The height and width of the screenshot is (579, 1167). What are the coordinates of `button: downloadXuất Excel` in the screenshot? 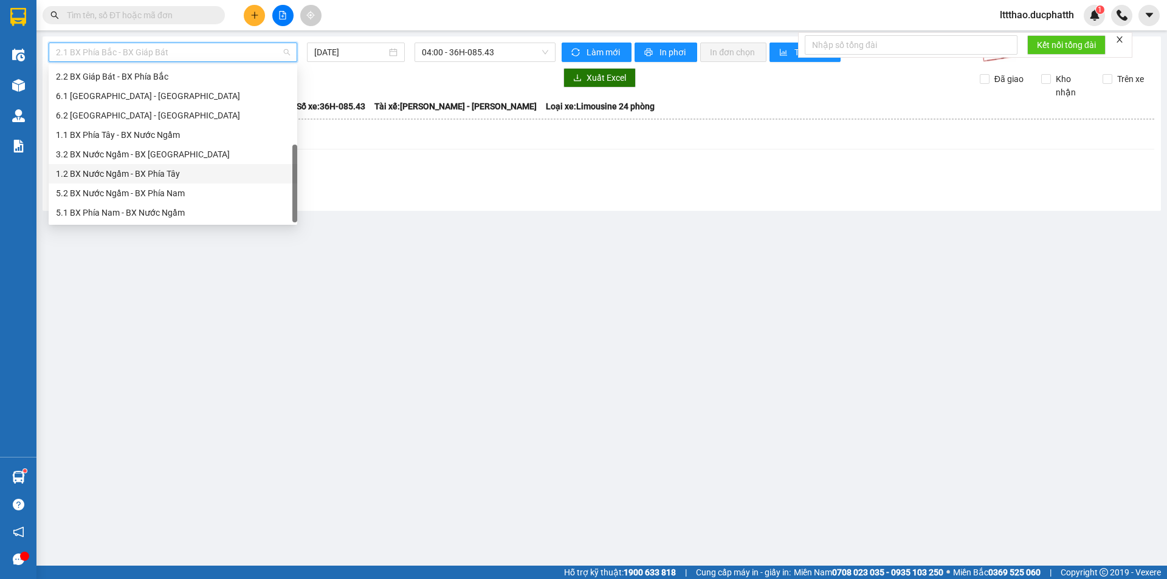 It's located at (599, 78).